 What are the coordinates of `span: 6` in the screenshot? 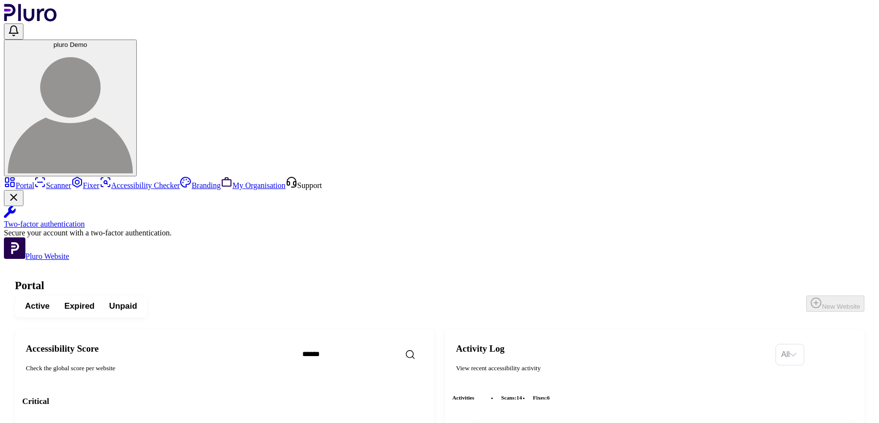 It's located at (549, 398).